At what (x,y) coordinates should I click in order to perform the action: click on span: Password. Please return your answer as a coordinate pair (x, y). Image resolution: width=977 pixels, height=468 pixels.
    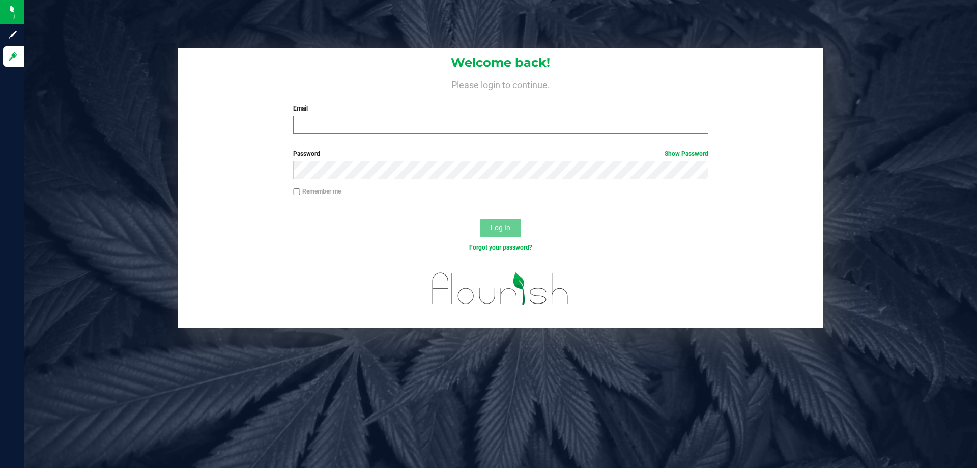
    Looking at the image, I should click on (306, 154).